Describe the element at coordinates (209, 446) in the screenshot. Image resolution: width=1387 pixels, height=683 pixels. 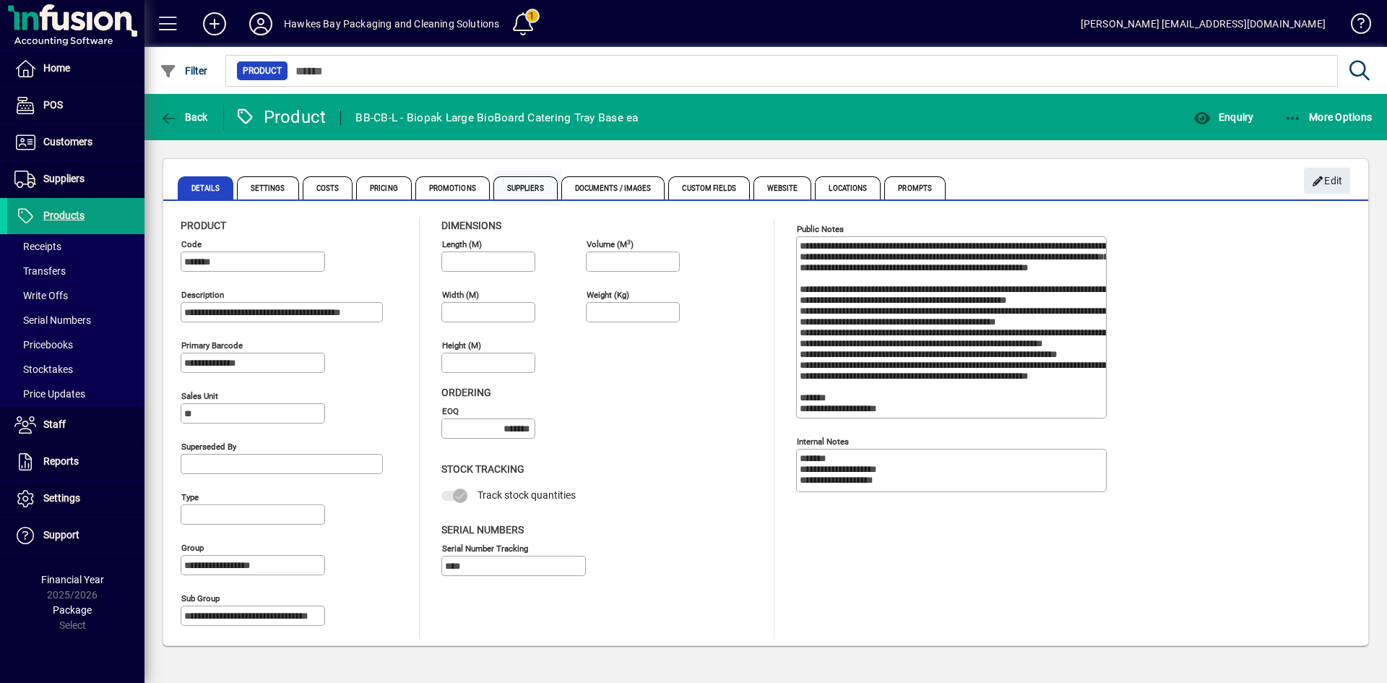
I see `mat-label: Superseded by` at that location.